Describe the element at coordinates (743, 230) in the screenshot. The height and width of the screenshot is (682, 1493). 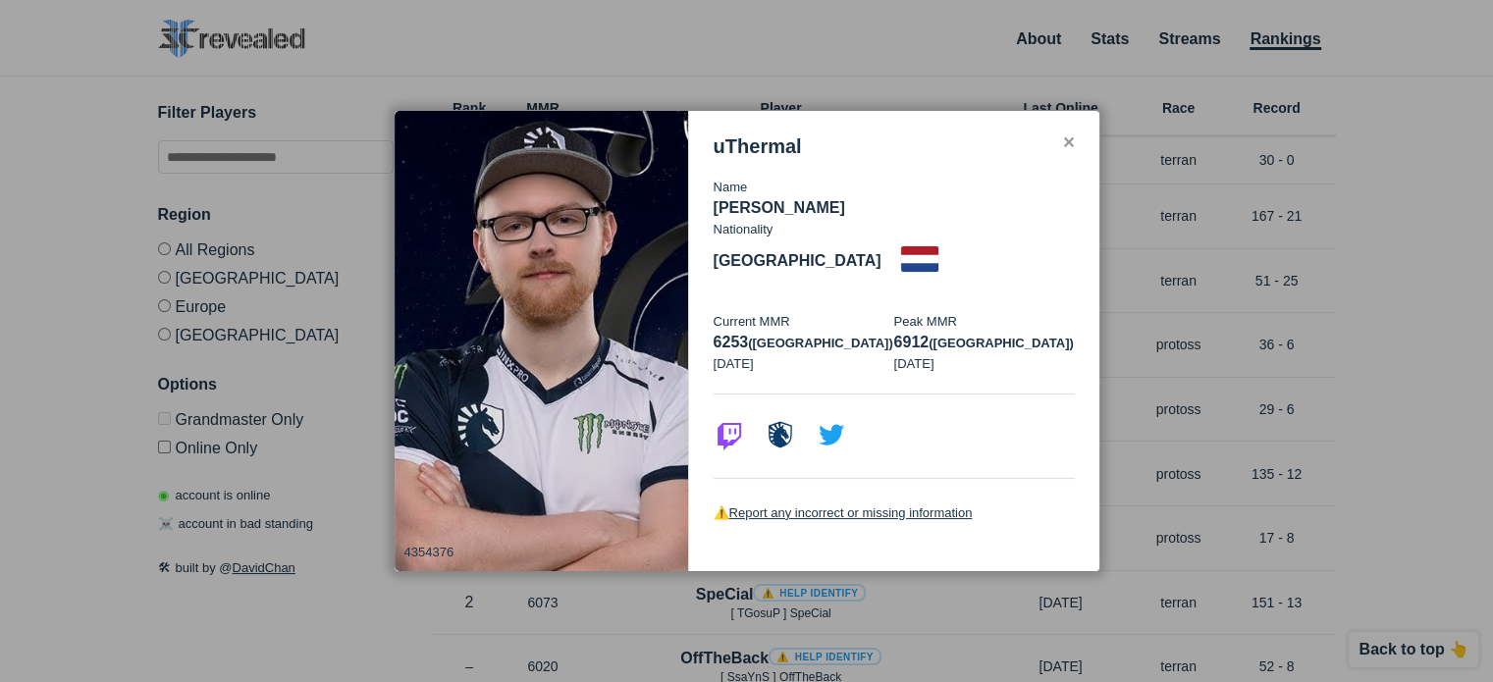
I see `p: Nationality` at that location.